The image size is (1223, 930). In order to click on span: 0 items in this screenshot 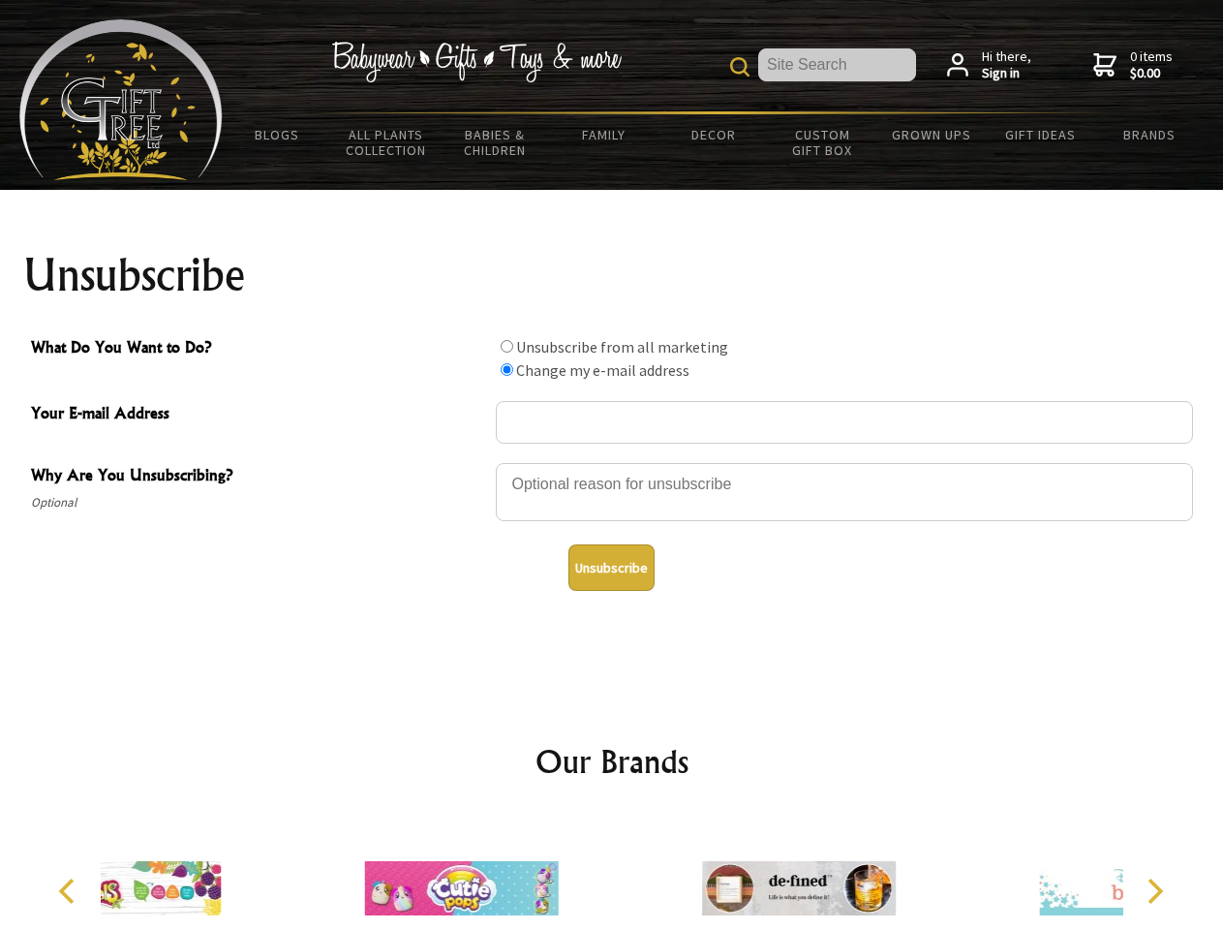, I will do `click(1151, 65)`.